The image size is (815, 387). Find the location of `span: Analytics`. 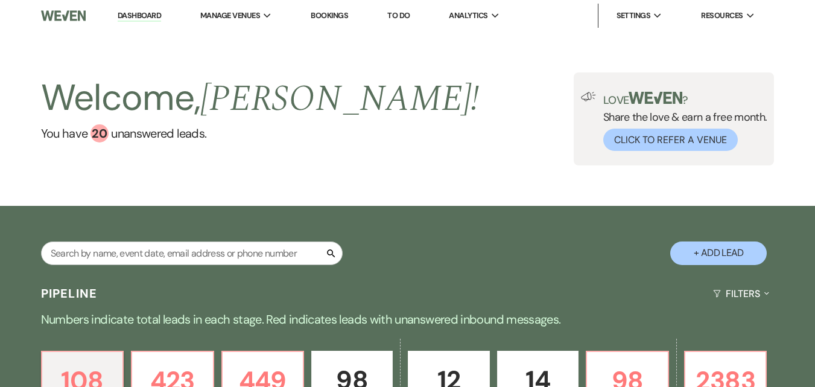

span: Analytics is located at coordinates (468, 16).